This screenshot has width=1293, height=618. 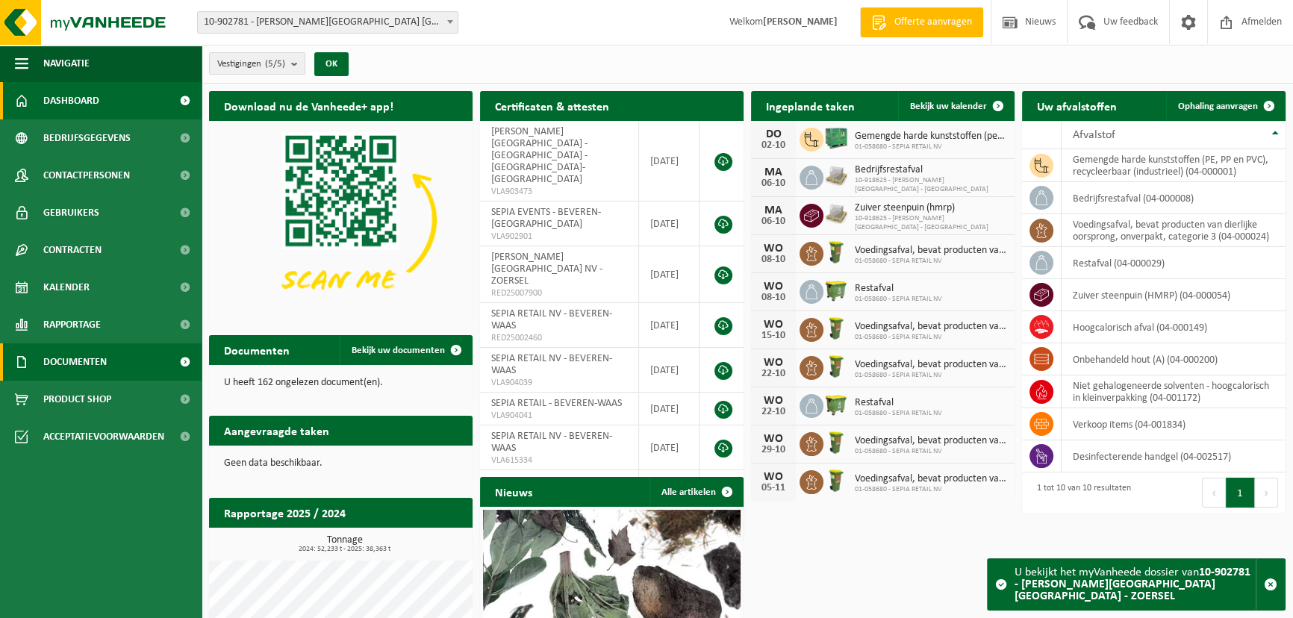 I want to click on h2: Rapportage 2025 / 2024, so click(x=285, y=512).